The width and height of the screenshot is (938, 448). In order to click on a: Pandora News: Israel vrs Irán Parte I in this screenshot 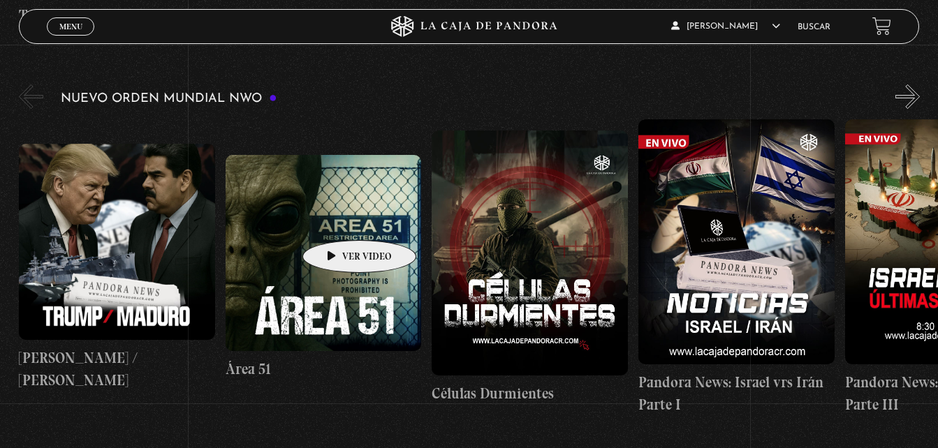, I will do `click(736, 267)`.